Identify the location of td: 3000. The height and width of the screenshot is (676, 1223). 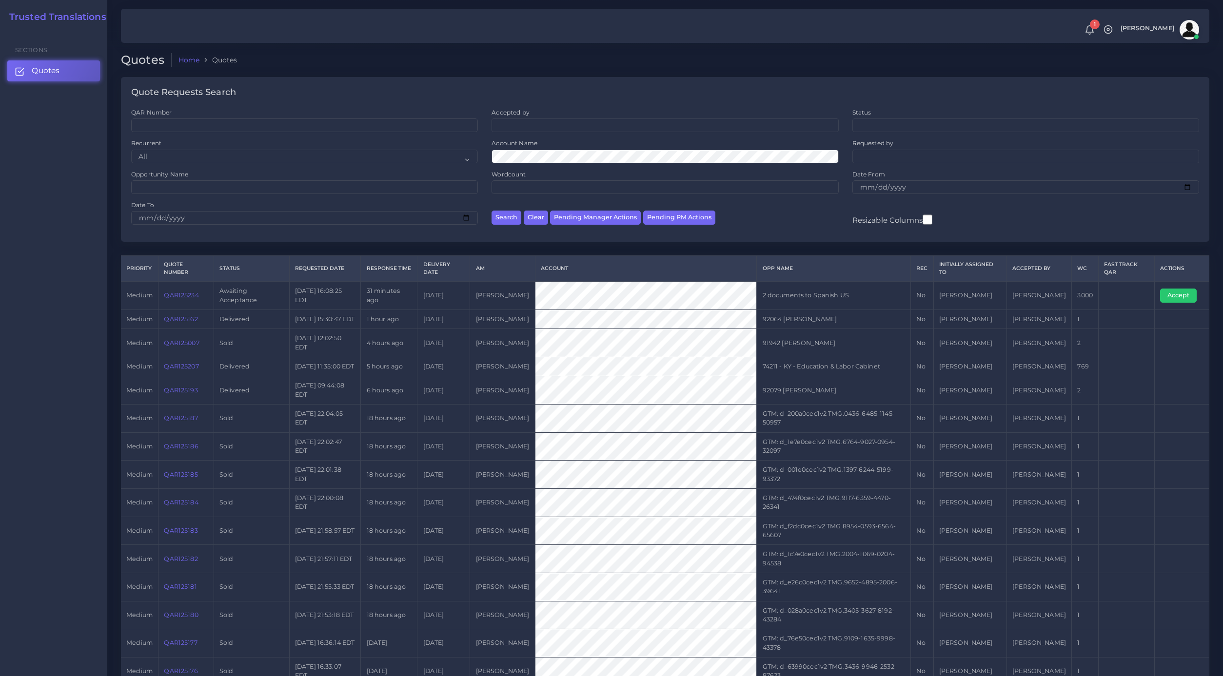
(1085, 296).